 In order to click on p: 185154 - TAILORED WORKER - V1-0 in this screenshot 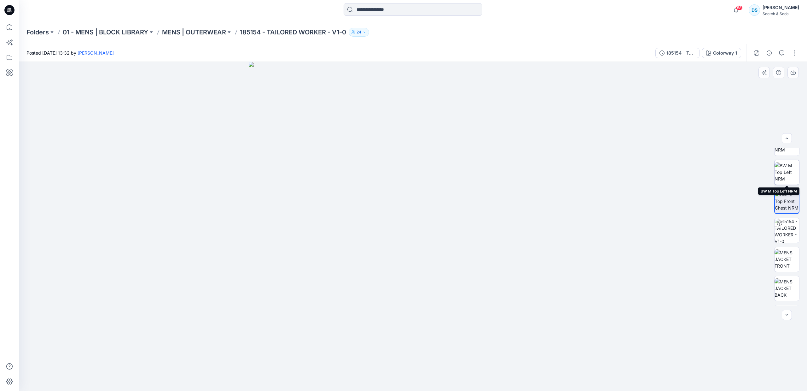, I will do `click(293, 32)`.